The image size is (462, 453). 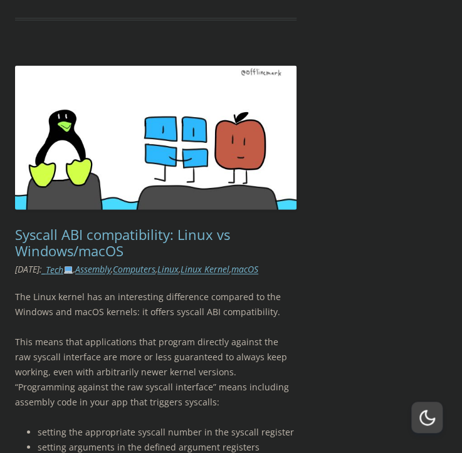 What do you see at coordinates (244, 269) in the screenshot?
I see `a: macOS` at bounding box center [244, 269].